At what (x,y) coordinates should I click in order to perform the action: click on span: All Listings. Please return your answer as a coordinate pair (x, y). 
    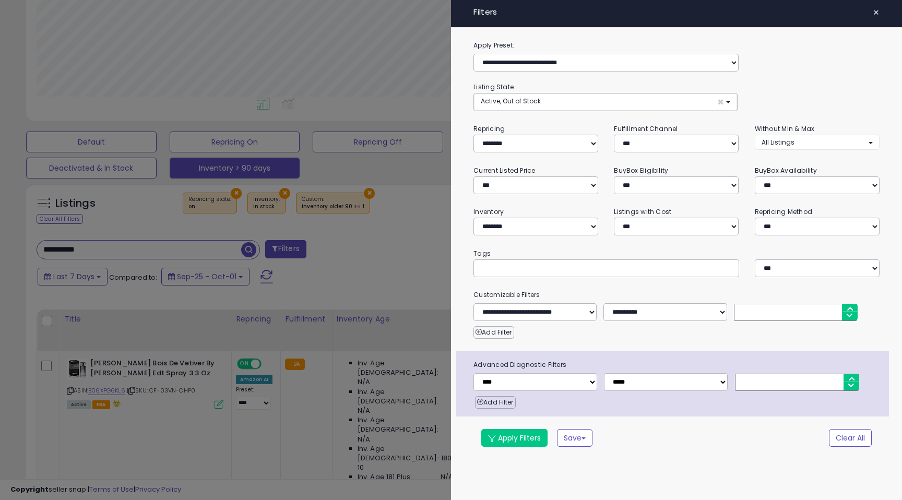
    Looking at the image, I should click on (778, 142).